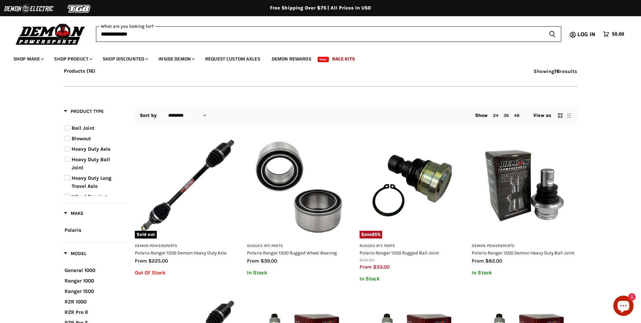 This screenshot has width=641, height=323. Describe the element at coordinates (367, 260) in the screenshot. I see `span: $44.00` at that location.